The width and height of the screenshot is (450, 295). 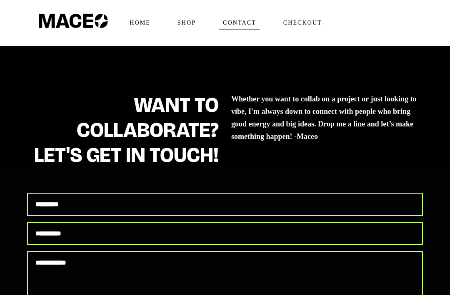 I want to click on span: Shop, so click(x=186, y=23).